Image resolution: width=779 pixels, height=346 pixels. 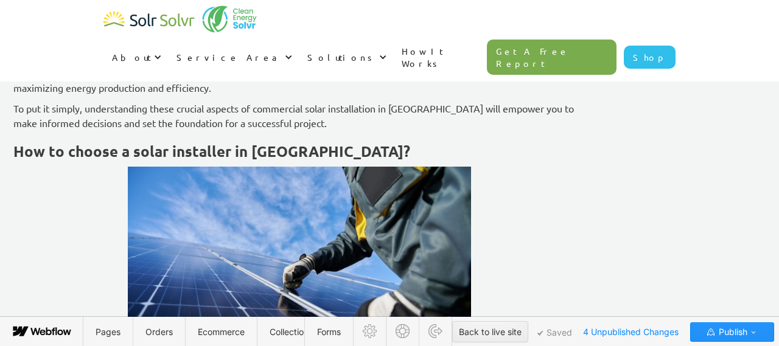 I want to click on button: Publish, so click(x=732, y=332).